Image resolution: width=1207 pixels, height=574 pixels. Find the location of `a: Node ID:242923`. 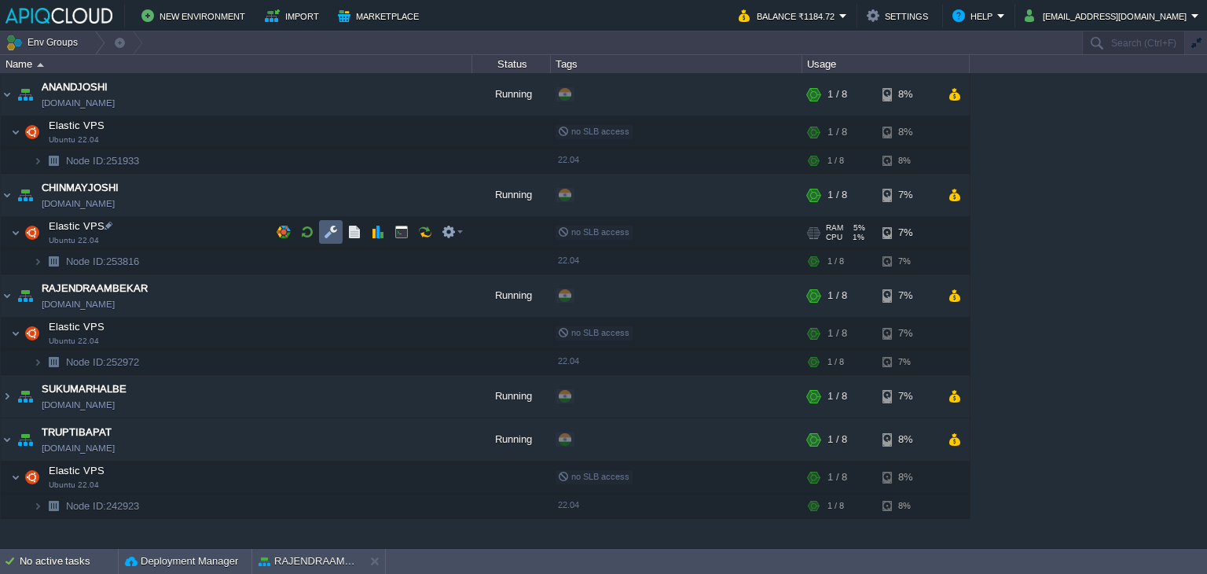

a: Node ID:242923 is located at coordinates (103, 505).